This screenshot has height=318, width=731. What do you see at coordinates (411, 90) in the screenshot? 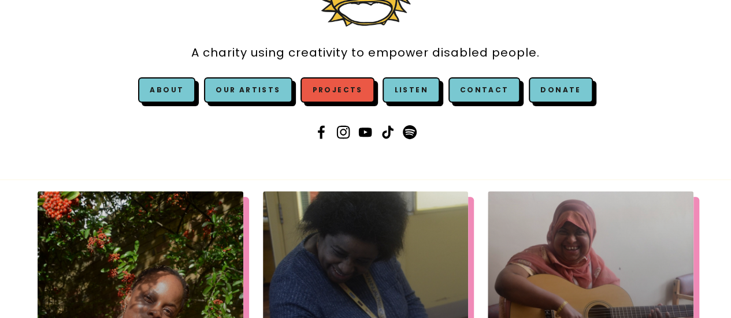
I see `a: Listen` at bounding box center [411, 90].